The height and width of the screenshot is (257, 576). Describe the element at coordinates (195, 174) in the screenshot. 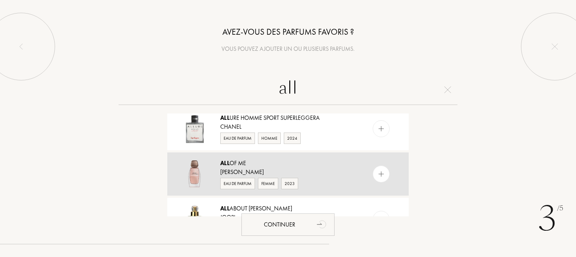

I see `img: All Of Me` at that location.